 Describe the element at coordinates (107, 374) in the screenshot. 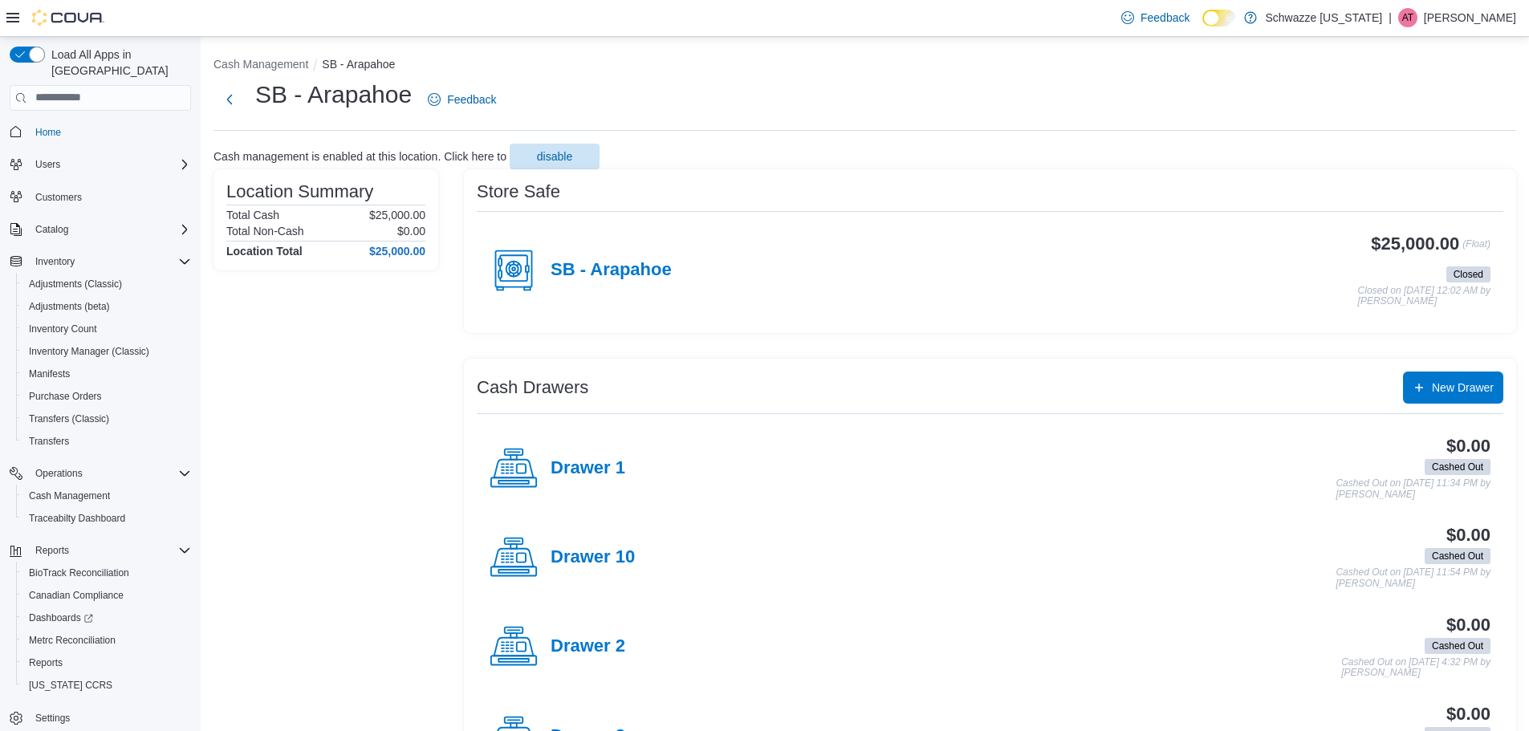

I see `button: Manifests` at that location.